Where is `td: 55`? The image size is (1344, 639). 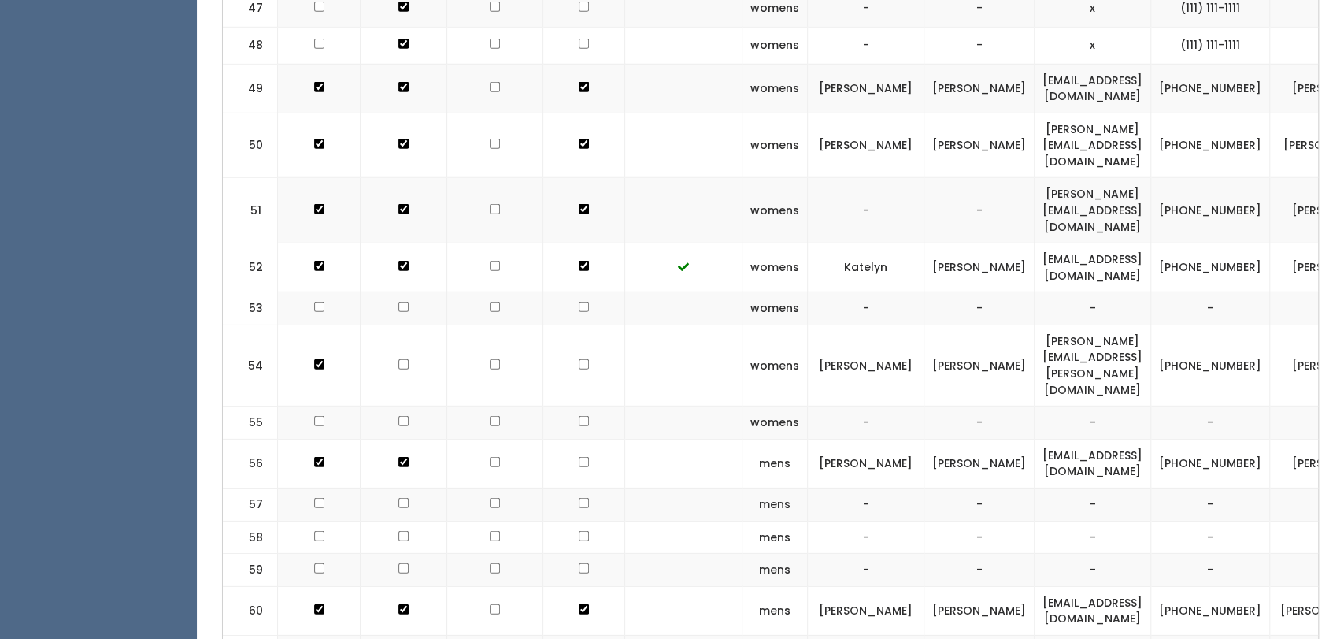 td: 55 is located at coordinates (250, 423).